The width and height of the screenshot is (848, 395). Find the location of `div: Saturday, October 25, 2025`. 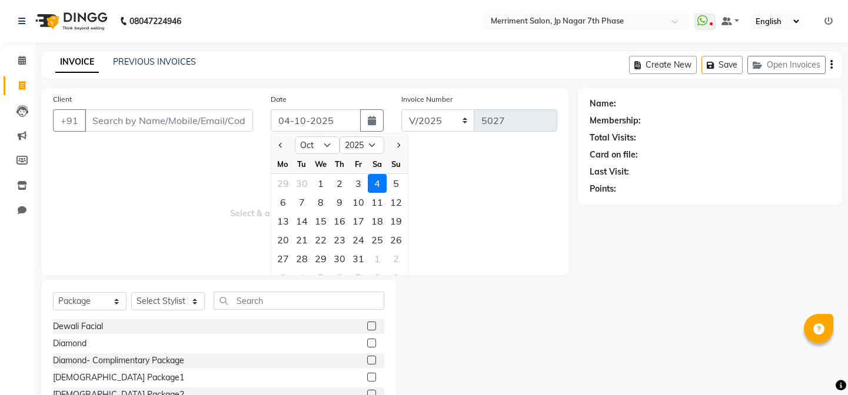

div: Saturday, October 25, 2025 is located at coordinates (377, 240).